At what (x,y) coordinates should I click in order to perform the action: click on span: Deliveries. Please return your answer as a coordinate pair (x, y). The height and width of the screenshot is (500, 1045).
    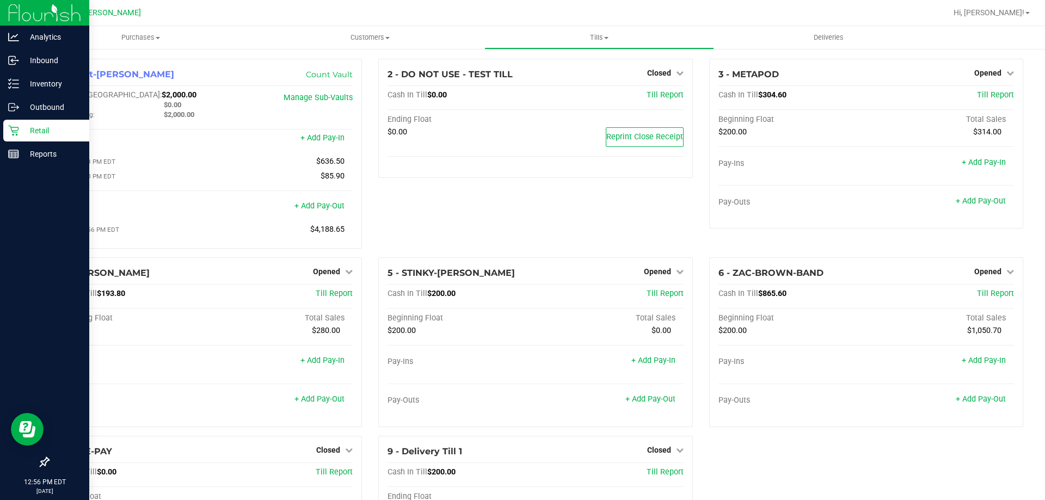
    Looking at the image, I should click on (829, 38).